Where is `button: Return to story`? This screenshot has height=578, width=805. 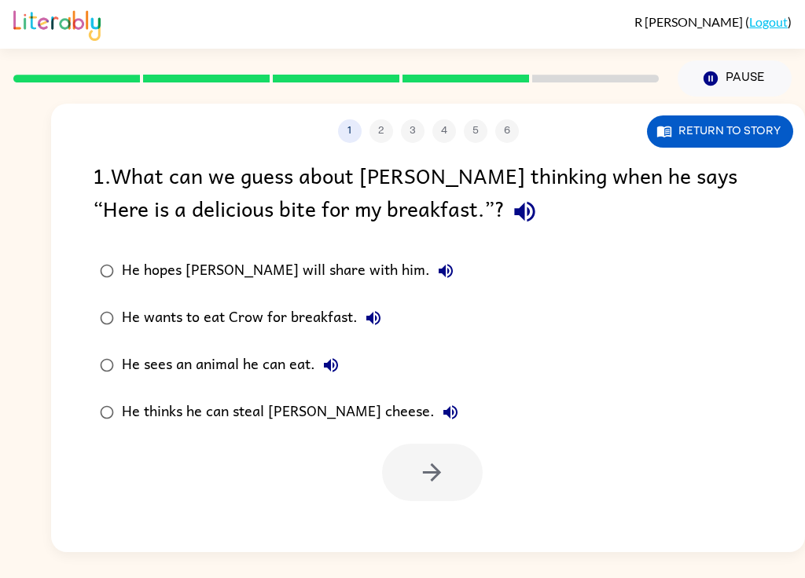 button: Return to story is located at coordinates (720, 131).